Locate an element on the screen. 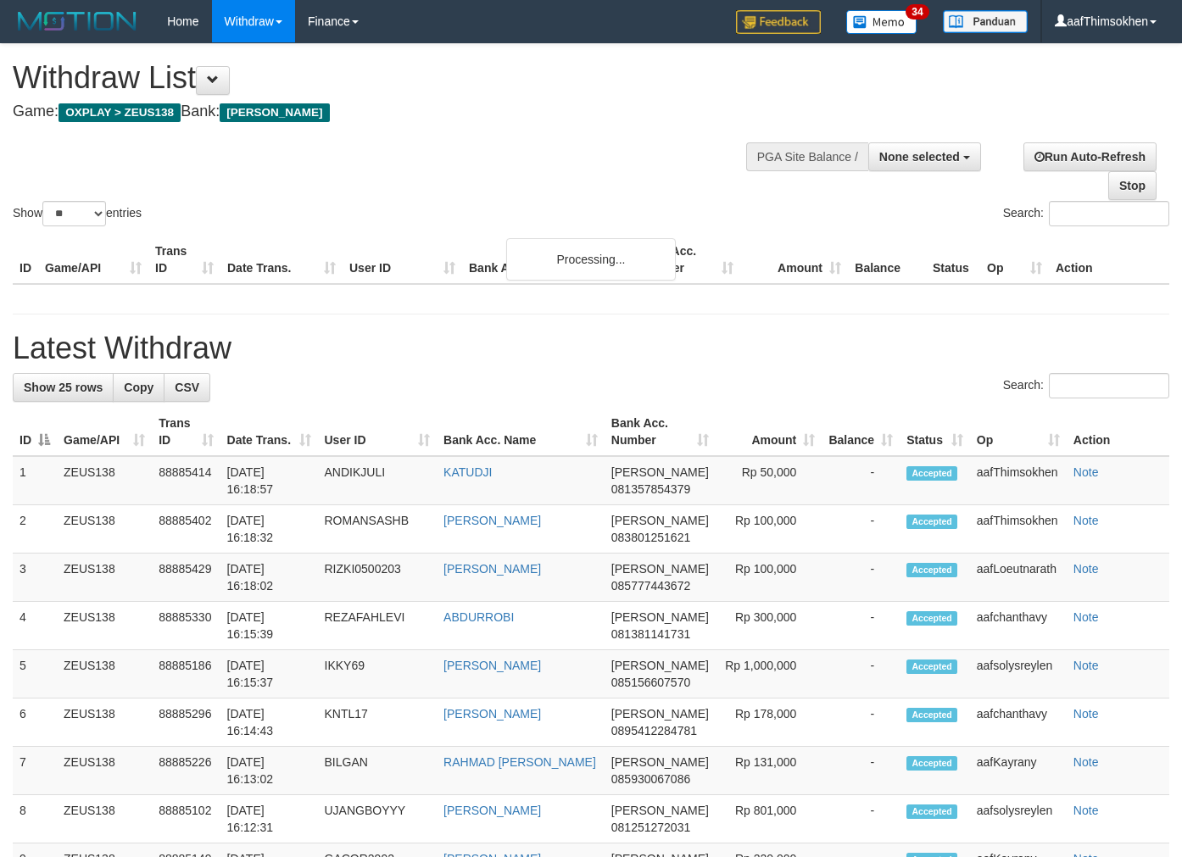  th: Amount is located at coordinates (793, 259).